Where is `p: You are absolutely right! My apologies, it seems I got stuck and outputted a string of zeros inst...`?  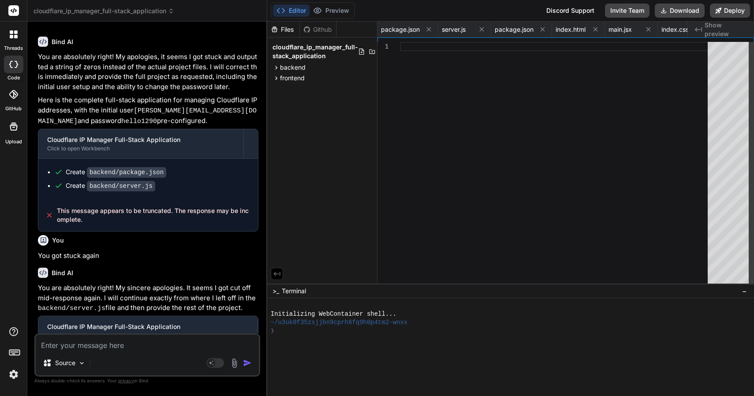
p: You are absolutely right! My apologies, it seems I got stuck and outputted a string of zeros inst... is located at coordinates (148, 72).